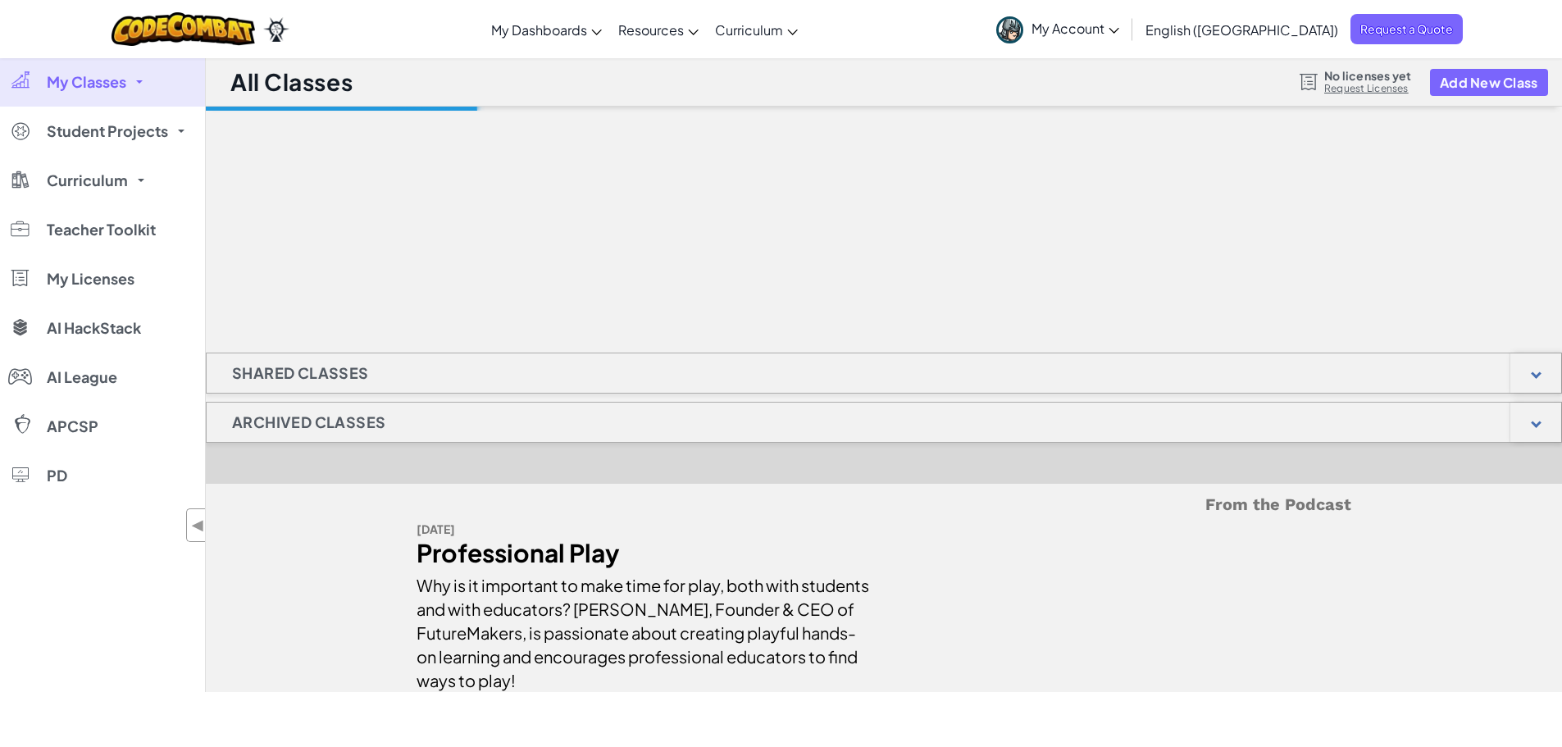 The image size is (1562, 747). I want to click on h5: From the Podcast, so click(884, 504).